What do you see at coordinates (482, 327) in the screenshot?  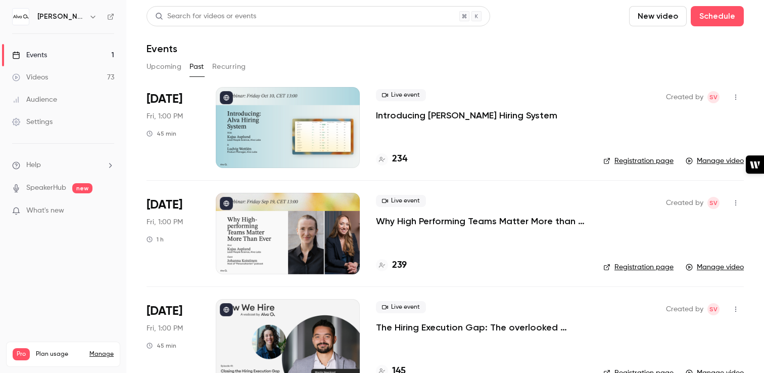 I see `p: The Hiring Execution Gap: The overlooked challenge holding teams back` at bounding box center [482, 327].